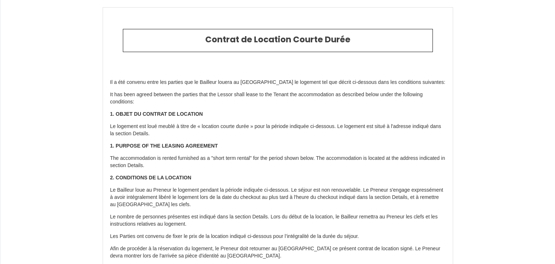 This screenshot has height=264, width=555. Describe the element at coordinates (278, 130) in the screenshot. I see `p: Le logement est loué meublé à titre de « location courte durée » pour la période indiquée ci-dess...` at that location.